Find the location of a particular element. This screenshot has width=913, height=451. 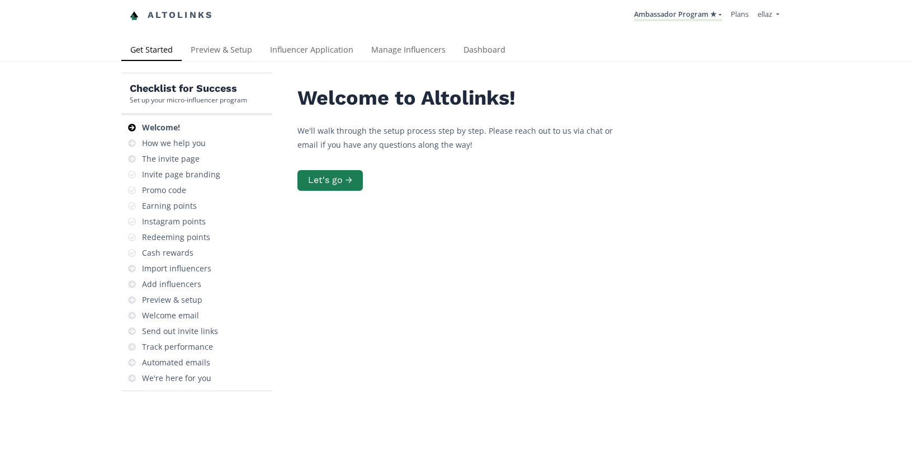

a: Manage Influencers is located at coordinates (408, 51).